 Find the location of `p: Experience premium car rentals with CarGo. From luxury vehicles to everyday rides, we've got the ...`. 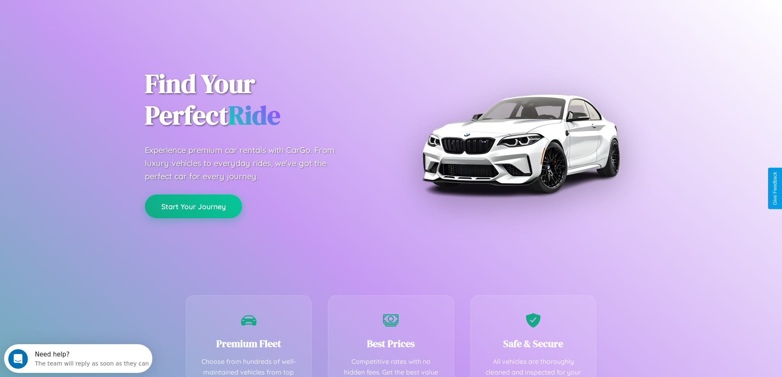

p: Experience premium car rentals with CarGo. From luxury vehicles to everyday rides, we've got the ... is located at coordinates (248, 163).